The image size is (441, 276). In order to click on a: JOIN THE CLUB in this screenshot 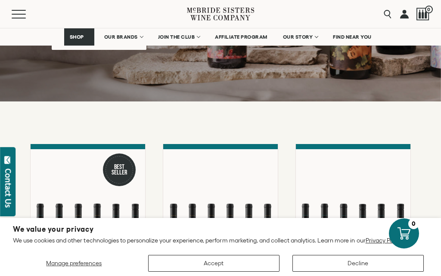, I will do `click(179, 37)`.